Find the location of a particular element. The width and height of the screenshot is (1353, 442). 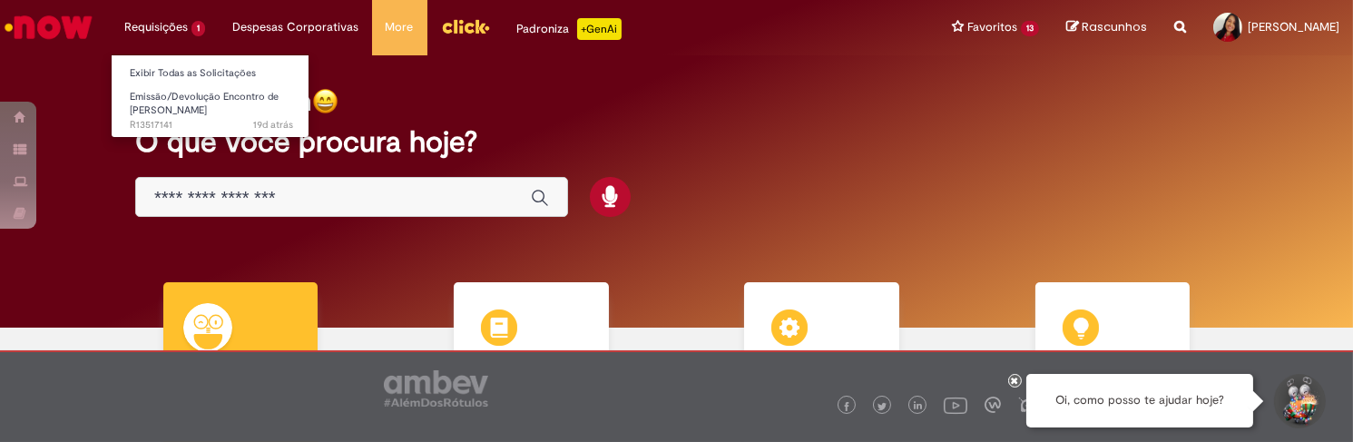

span: 13 is located at coordinates (1030, 28).